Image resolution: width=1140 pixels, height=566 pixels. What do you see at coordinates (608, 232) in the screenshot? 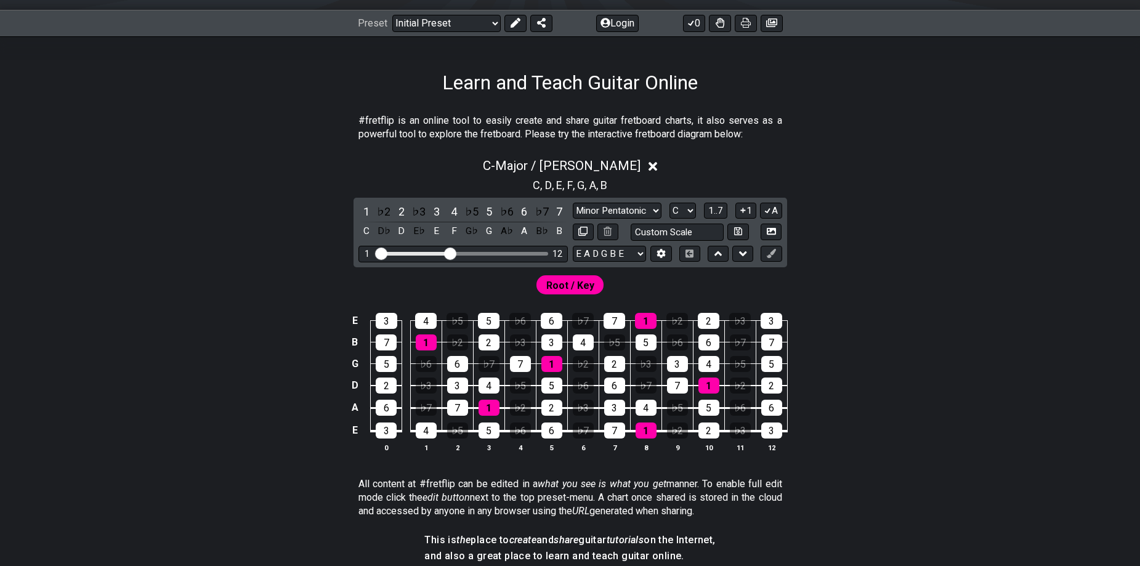
I see `button: Delete` at bounding box center [608, 232].